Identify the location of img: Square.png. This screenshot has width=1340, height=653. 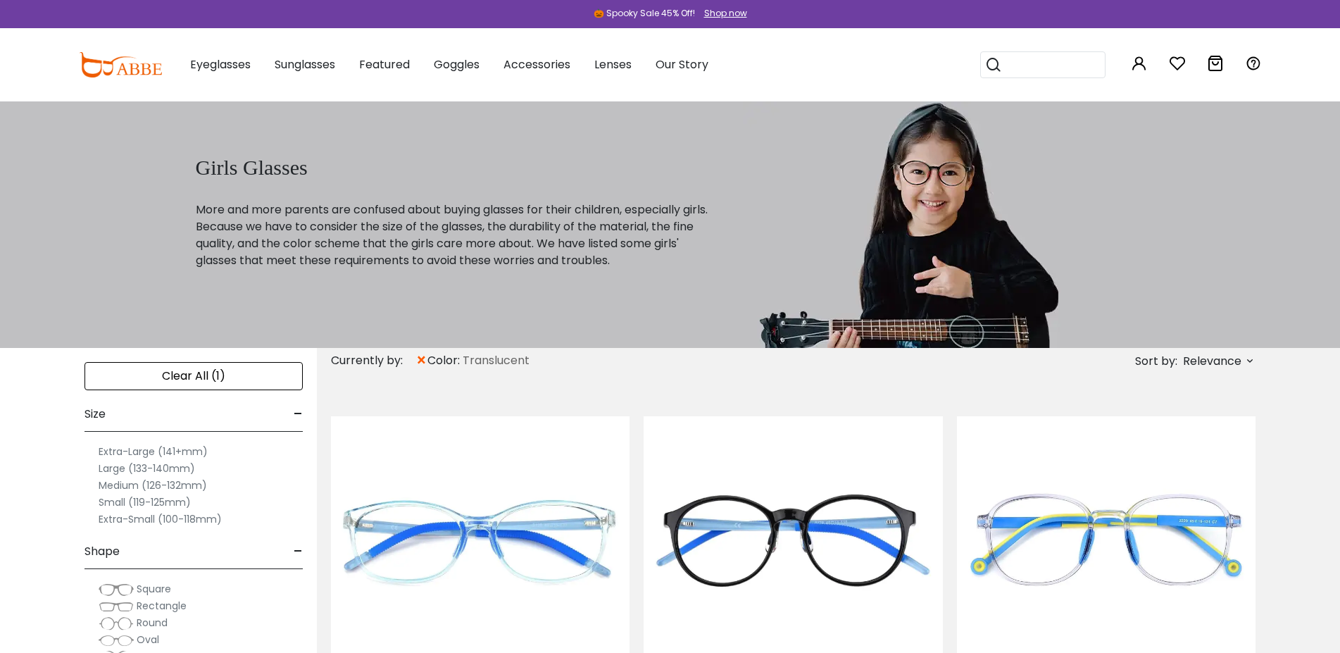
(116, 589).